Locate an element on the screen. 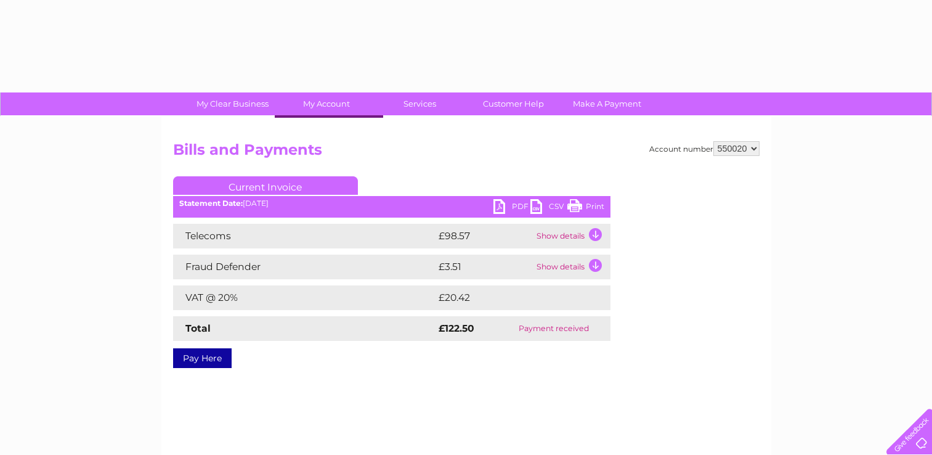 This screenshot has height=455, width=932. h2: Bills and Payments is located at coordinates (467, 153).